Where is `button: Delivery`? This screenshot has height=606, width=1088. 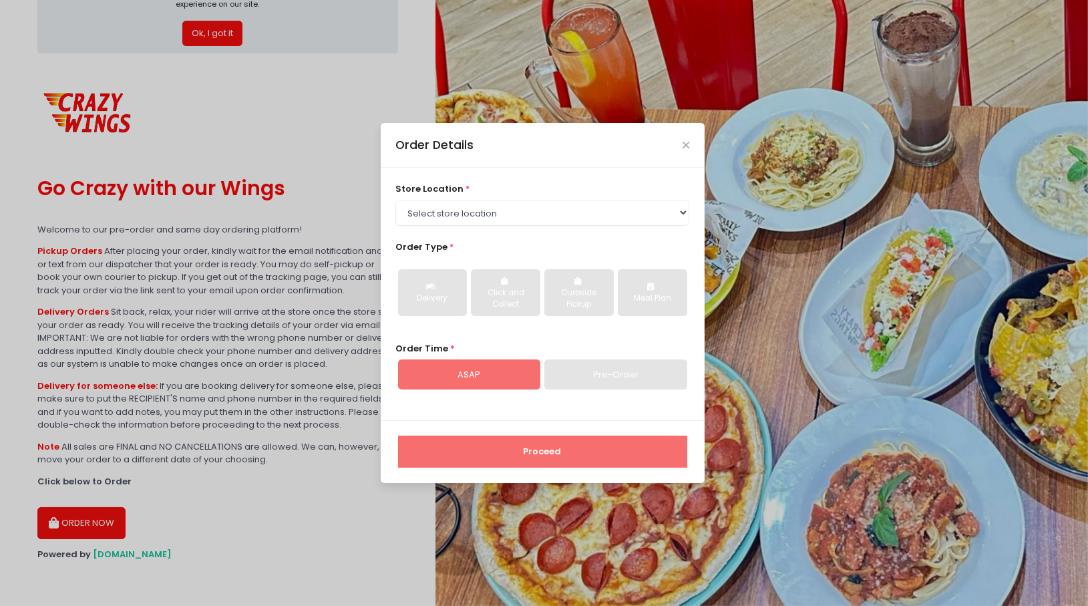 button: Delivery is located at coordinates (432, 293).